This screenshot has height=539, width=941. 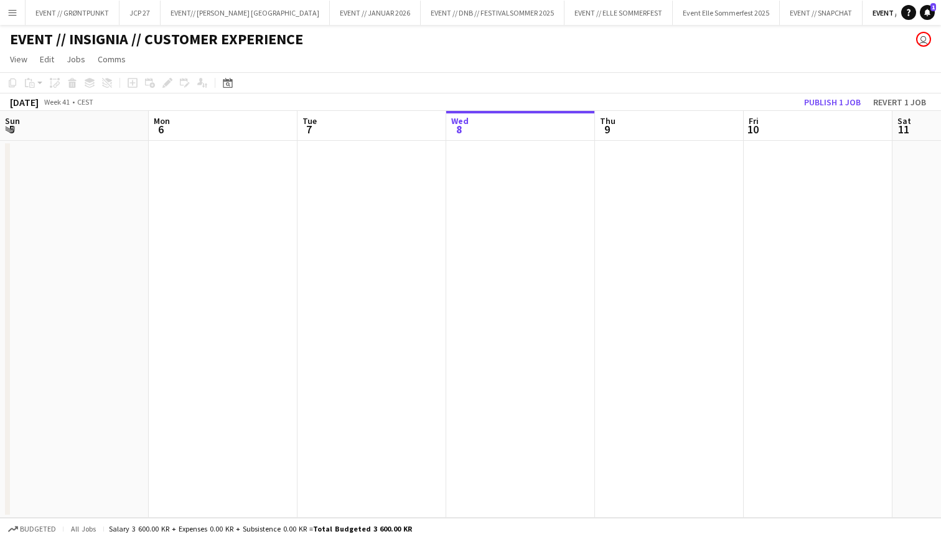 I want to click on span: Wed, so click(x=460, y=121).